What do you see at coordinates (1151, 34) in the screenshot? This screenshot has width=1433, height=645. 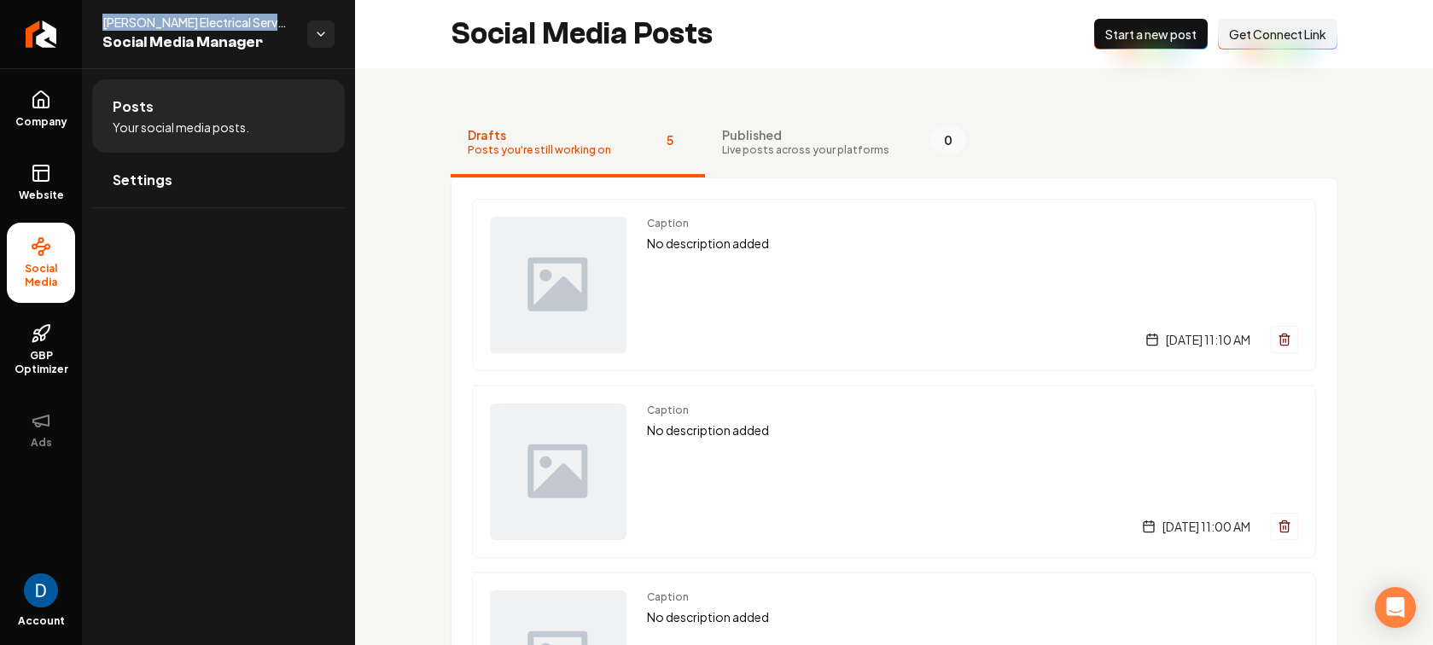 I see `button: Start a new post` at bounding box center [1151, 34].